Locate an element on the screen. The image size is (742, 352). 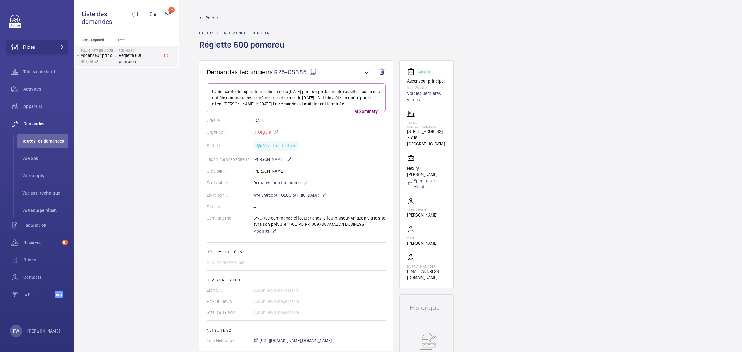
h2: Devis Salesforce is located at coordinates (296, 280).